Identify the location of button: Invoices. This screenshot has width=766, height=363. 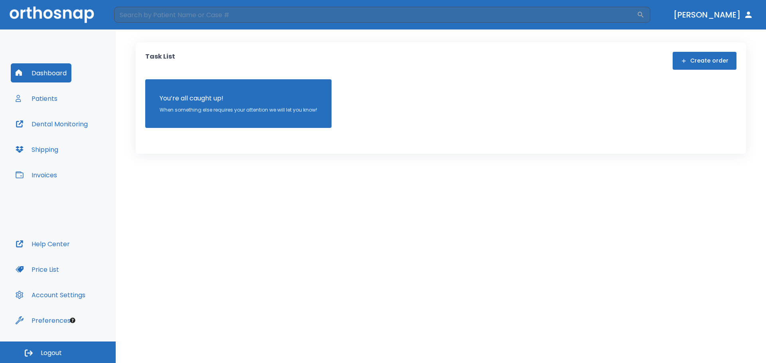
(36, 175).